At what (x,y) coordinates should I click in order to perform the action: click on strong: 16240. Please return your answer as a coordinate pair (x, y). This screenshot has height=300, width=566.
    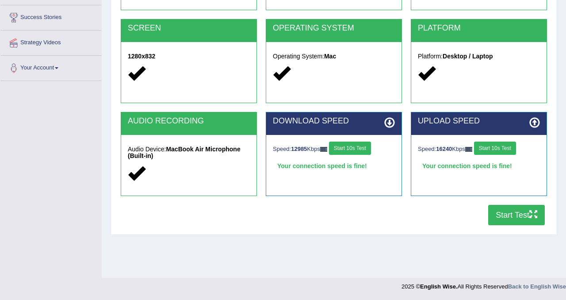
    Looking at the image, I should click on (444, 148).